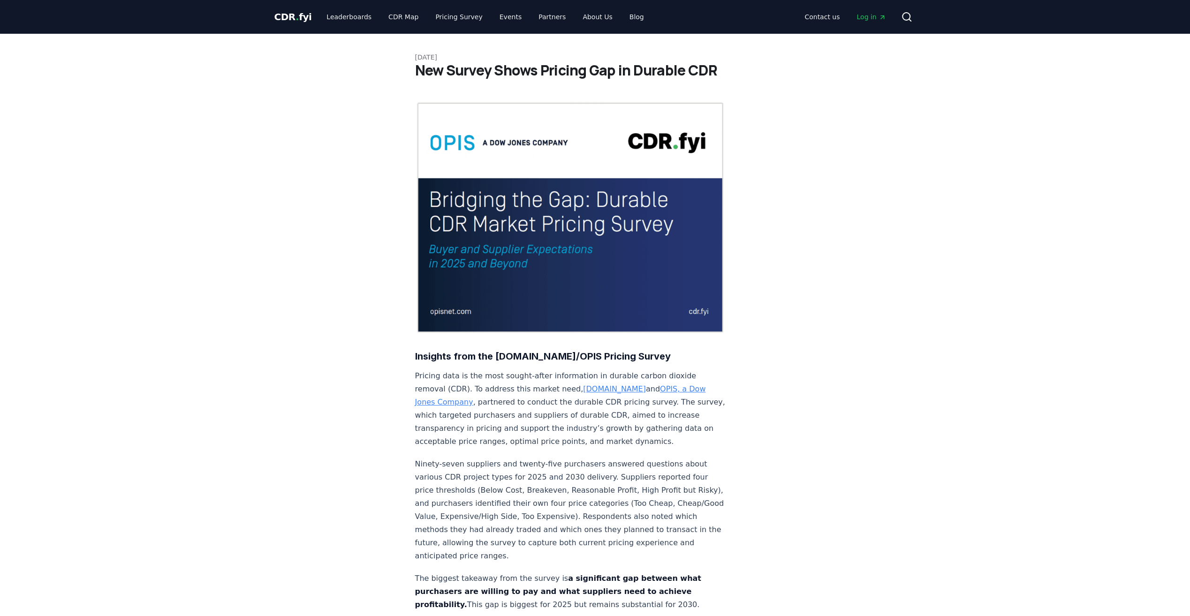 The height and width of the screenshot is (616, 1190). Describe the element at coordinates (403, 17) in the screenshot. I see `a: CDR Map` at that location.